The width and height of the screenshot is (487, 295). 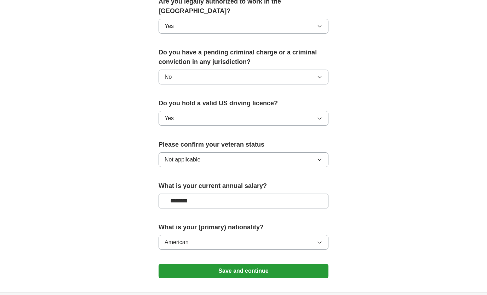 What do you see at coordinates (243, 160) in the screenshot?
I see `button: Not applicable` at bounding box center [243, 160].